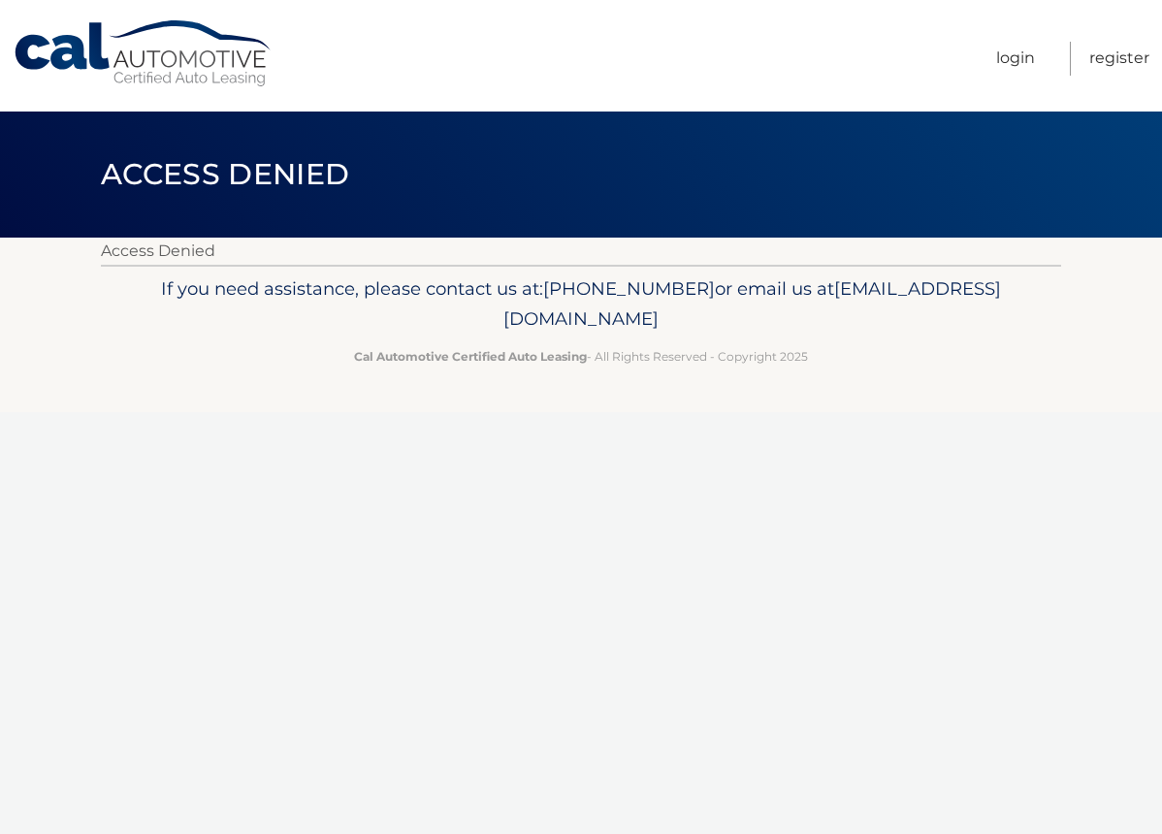 Image resolution: width=1162 pixels, height=834 pixels. What do you see at coordinates (581, 356) in the screenshot?
I see `p: - All Rights Reserved - Copyright 2025` at bounding box center [581, 356].